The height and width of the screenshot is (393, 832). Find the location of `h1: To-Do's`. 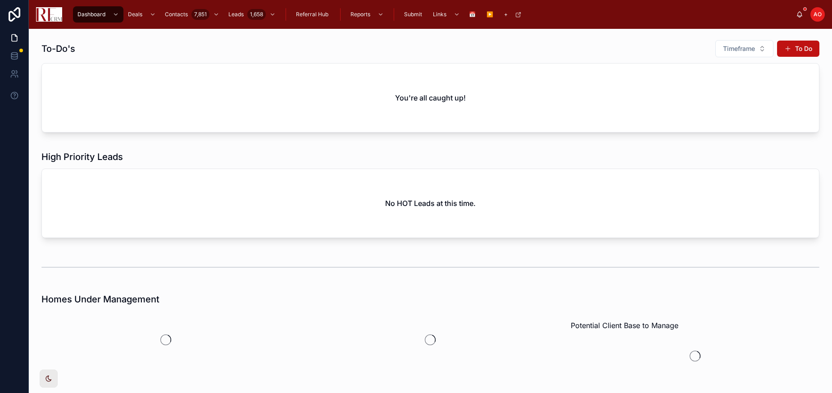

h1: To-Do's is located at coordinates (58, 49).